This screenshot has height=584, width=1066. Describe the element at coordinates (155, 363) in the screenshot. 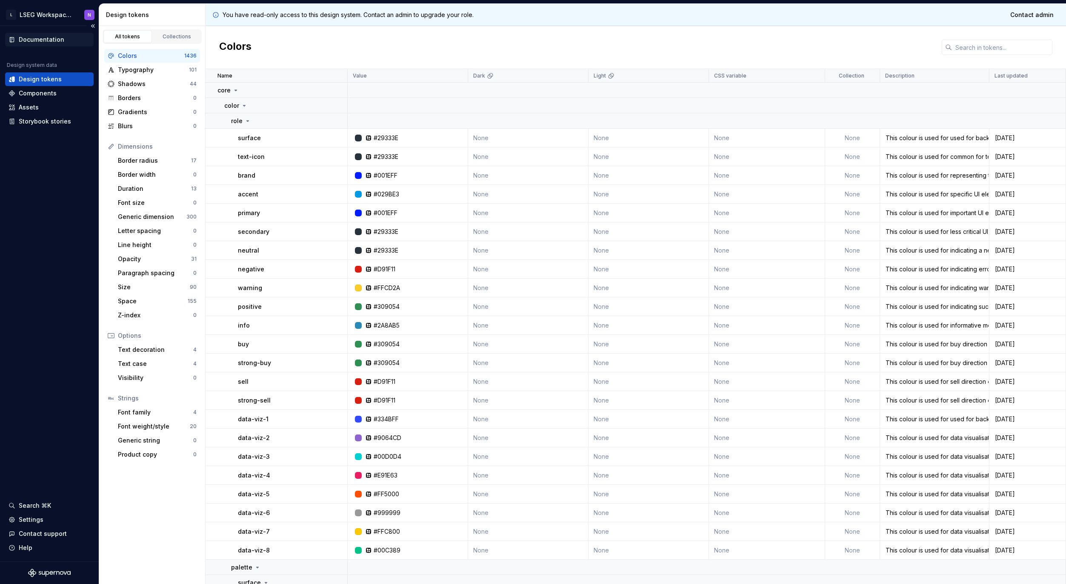

I see `div: Text case` at that location.